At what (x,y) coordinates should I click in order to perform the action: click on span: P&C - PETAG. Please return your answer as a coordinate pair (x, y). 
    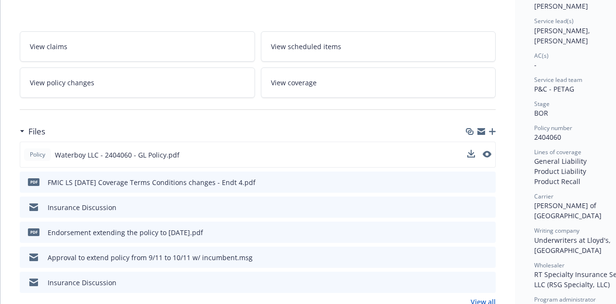
    Looking at the image, I should click on (554, 89).